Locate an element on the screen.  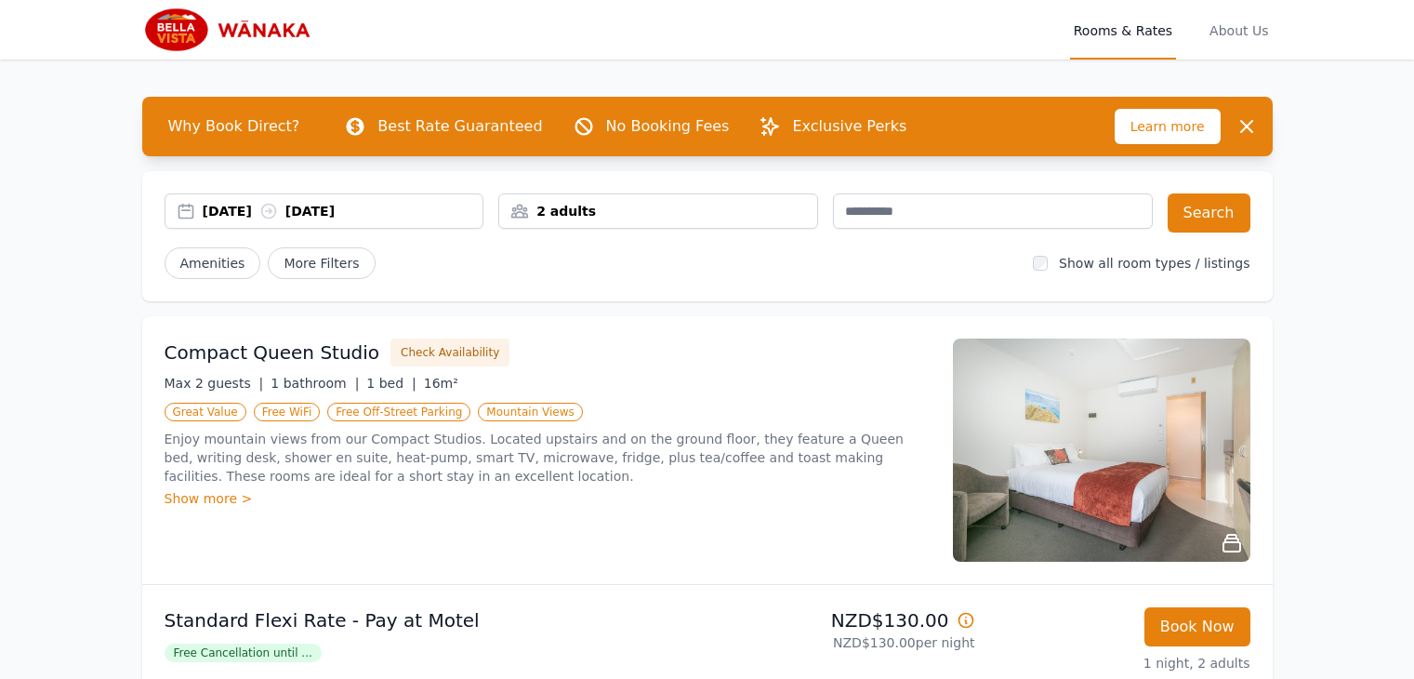
span: Free Off-Street Parking is located at coordinates (399, 412).